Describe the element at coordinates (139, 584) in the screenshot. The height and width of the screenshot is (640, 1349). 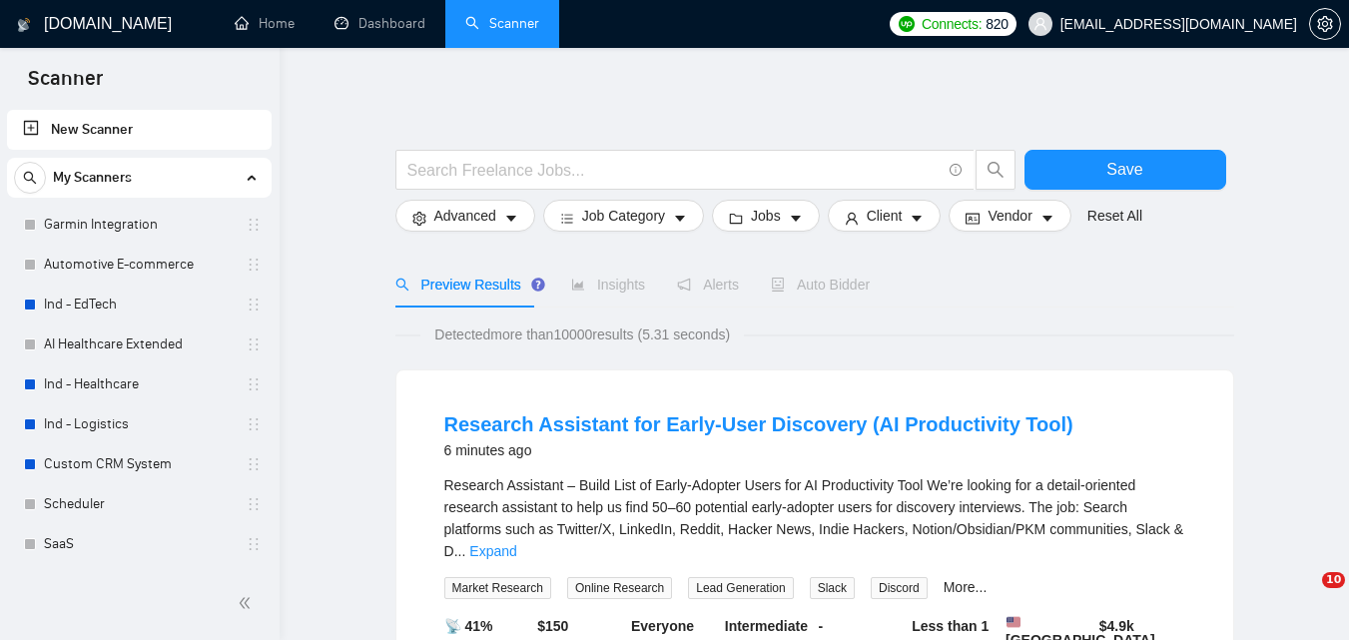
I see `a: Ind - E-commerce` at that location.